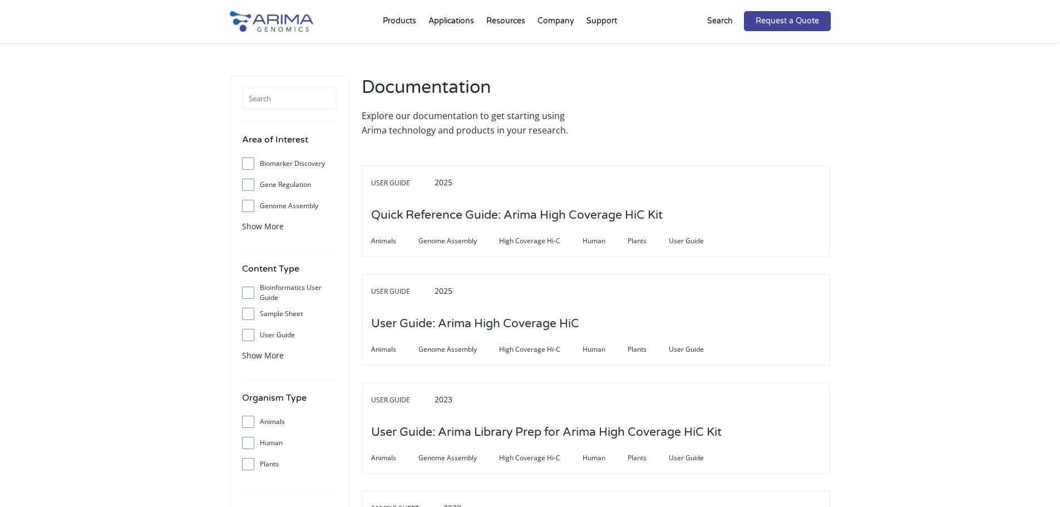 Image resolution: width=1060 pixels, height=507 pixels. I want to click on h3: Quick Reference Guide: Arima High Coverage HiC Kit, so click(517, 215).